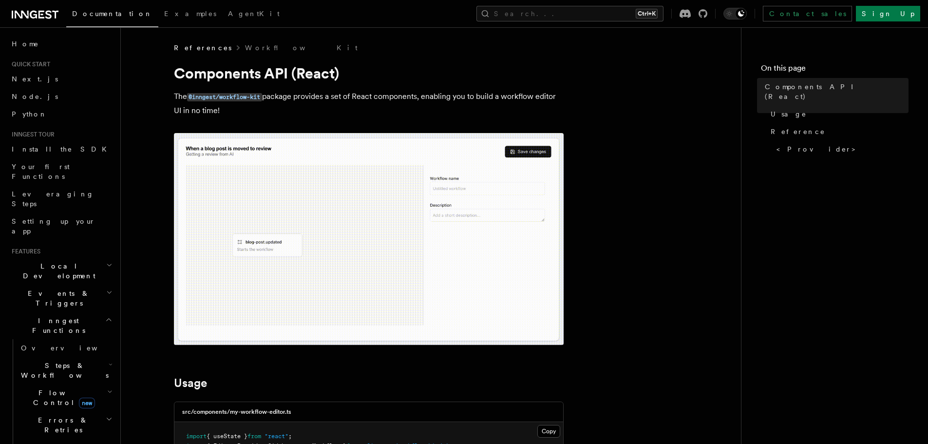 This screenshot has width=928, height=444. What do you see at coordinates (369, 239) in the screenshot?
I see `img: workflow-kit-announcement-video-loop.gif` at bounding box center [369, 239].